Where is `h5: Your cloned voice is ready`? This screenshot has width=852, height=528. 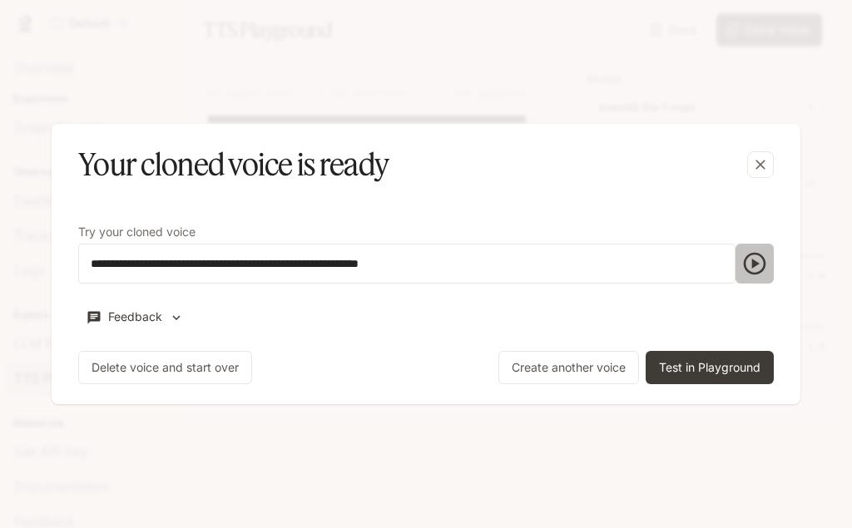 h5: Your cloned voice is ready is located at coordinates (233, 165).